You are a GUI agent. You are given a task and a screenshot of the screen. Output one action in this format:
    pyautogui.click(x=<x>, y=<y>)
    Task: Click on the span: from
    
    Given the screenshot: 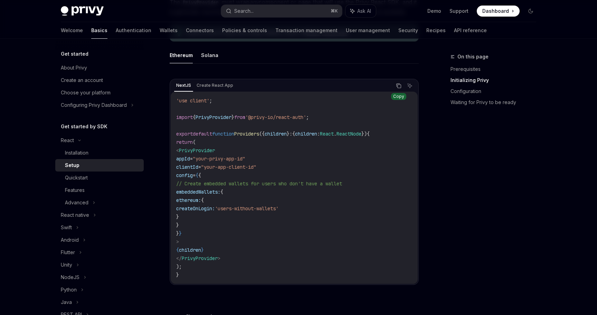 What is the action you would take?
    pyautogui.click(x=240, y=117)
    